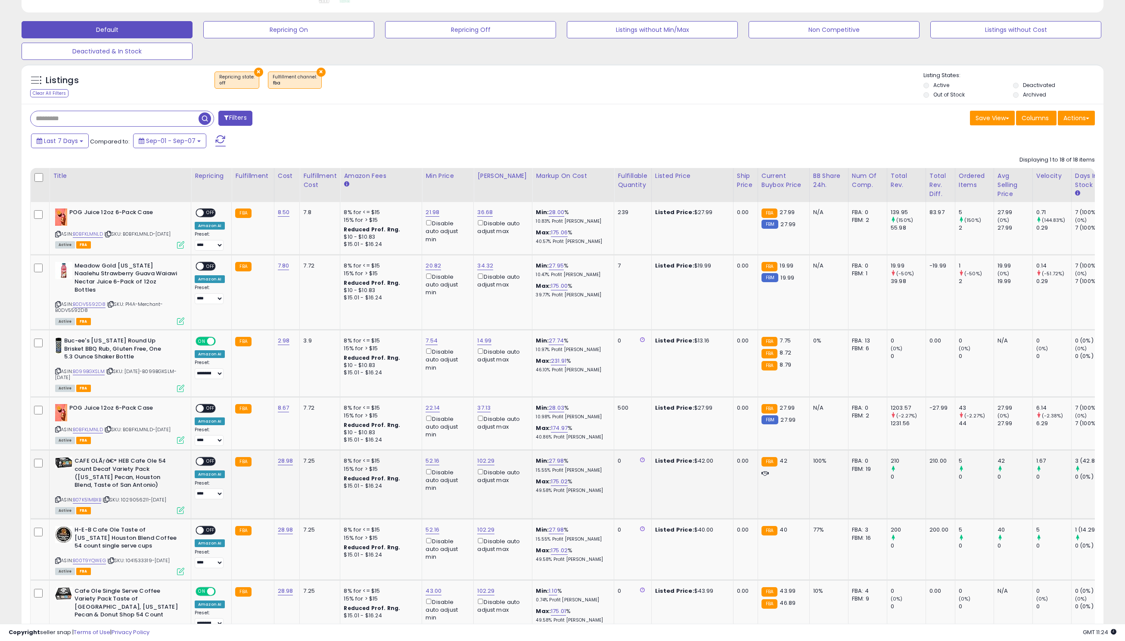 This screenshot has width=1125, height=641. What do you see at coordinates (433, 266) in the screenshot?
I see `a: 20.82` at bounding box center [433, 266].